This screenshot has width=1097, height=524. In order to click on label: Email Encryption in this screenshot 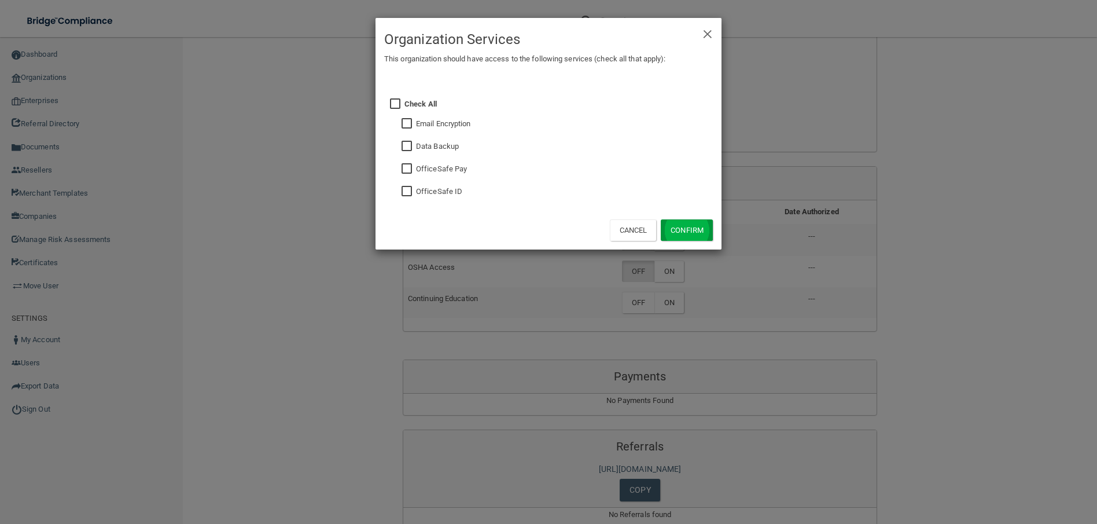, I will do `click(443, 124)`.